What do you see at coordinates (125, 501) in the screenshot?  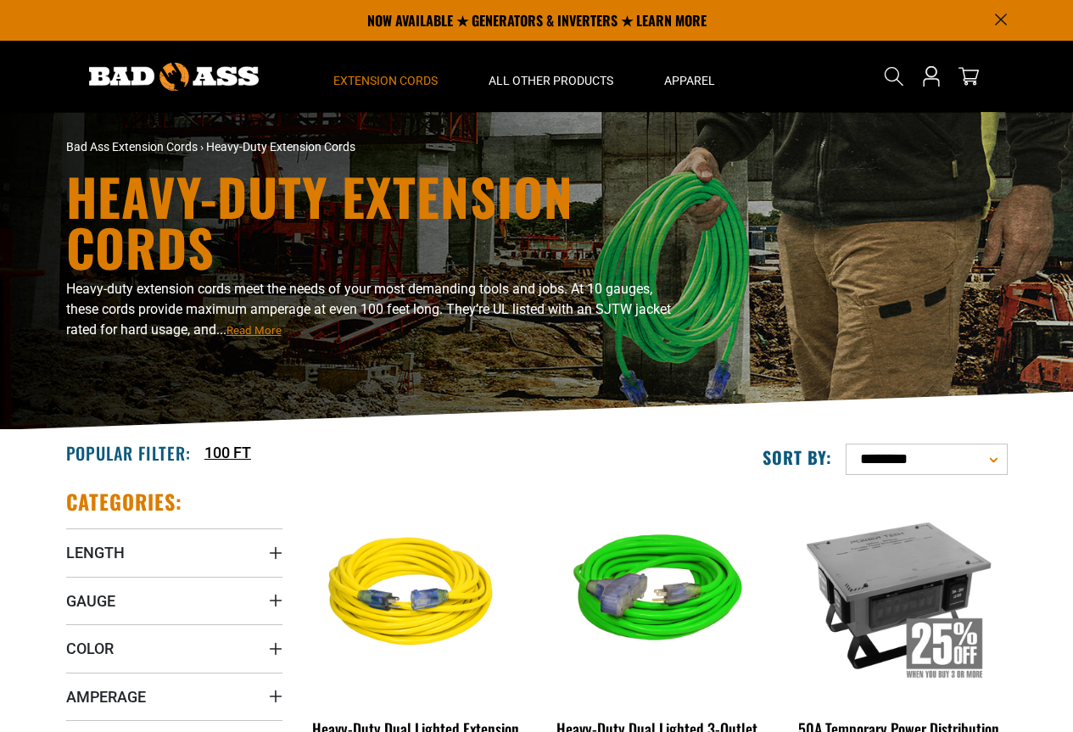 I see `h2: Categories:` at bounding box center [125, 501].